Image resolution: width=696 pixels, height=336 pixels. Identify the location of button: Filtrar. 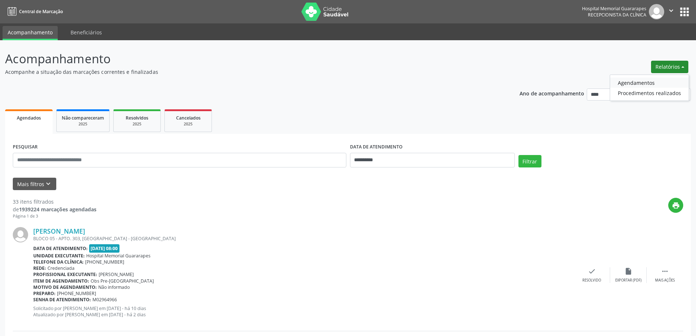
(530, 161).